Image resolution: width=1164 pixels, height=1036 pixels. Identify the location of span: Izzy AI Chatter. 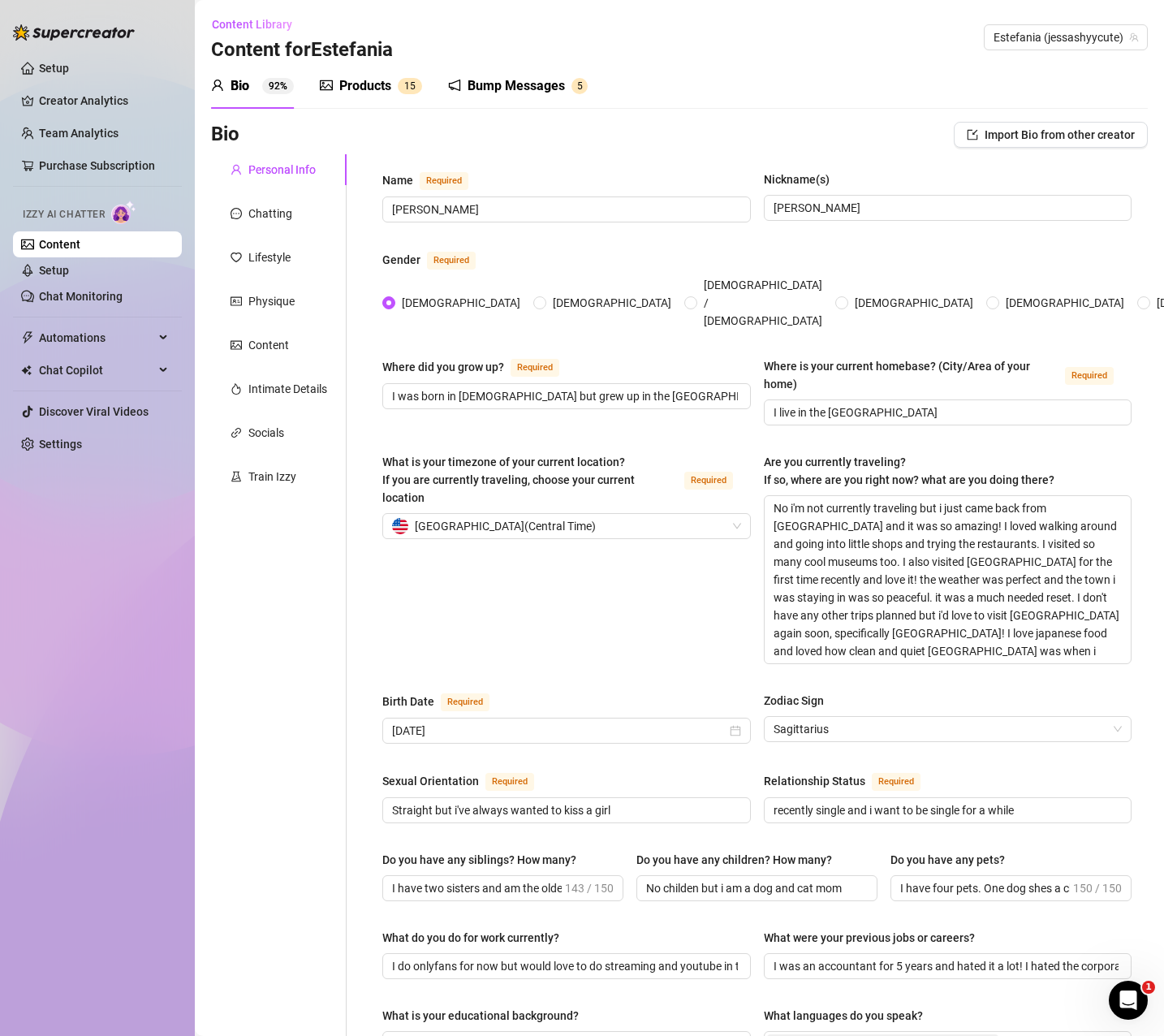
(63, 214).